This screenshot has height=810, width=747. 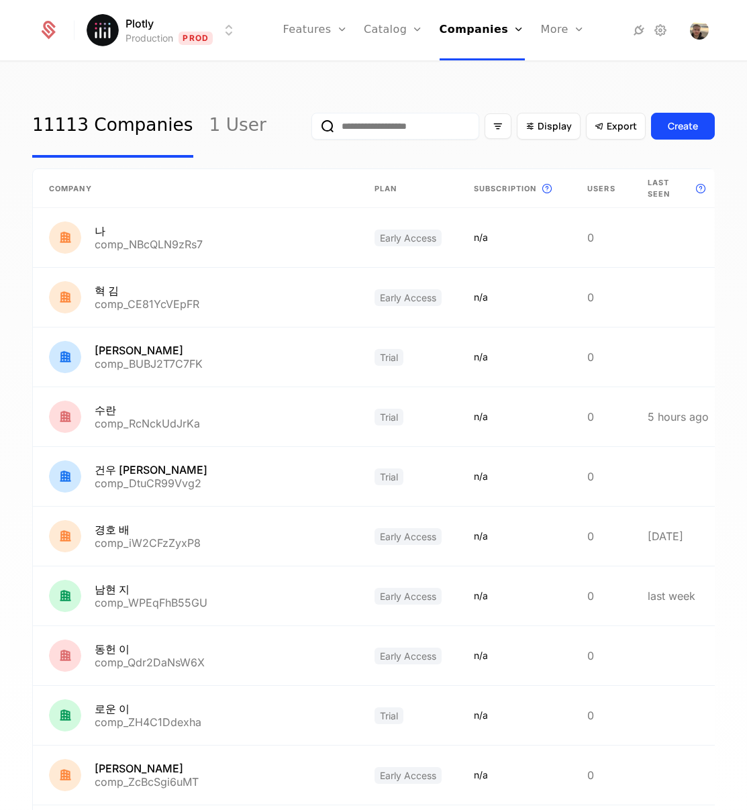 What do you see at coordinates (195, 189) in the screenshot?
I see `th: Company` at bounding box center [195, 189].